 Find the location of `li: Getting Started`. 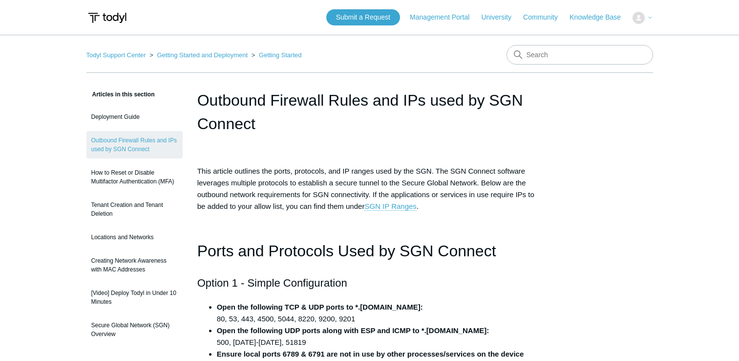

li: Getting Started is located at coordinates (276, 55).